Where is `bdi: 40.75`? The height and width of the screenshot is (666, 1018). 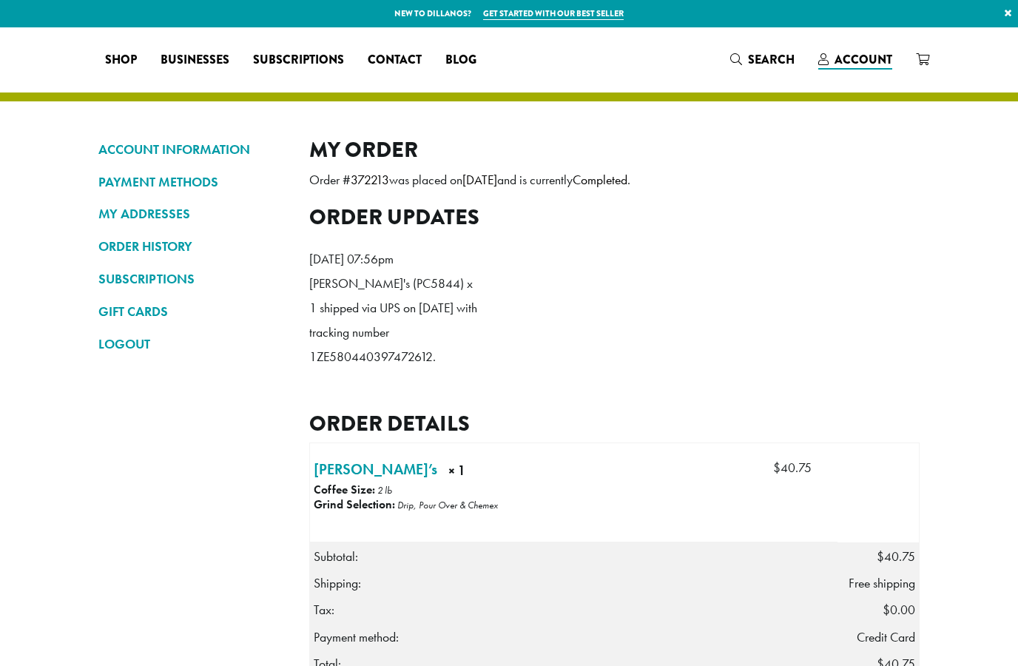 bdi: 40.75 is located at coordinates (793, 468).